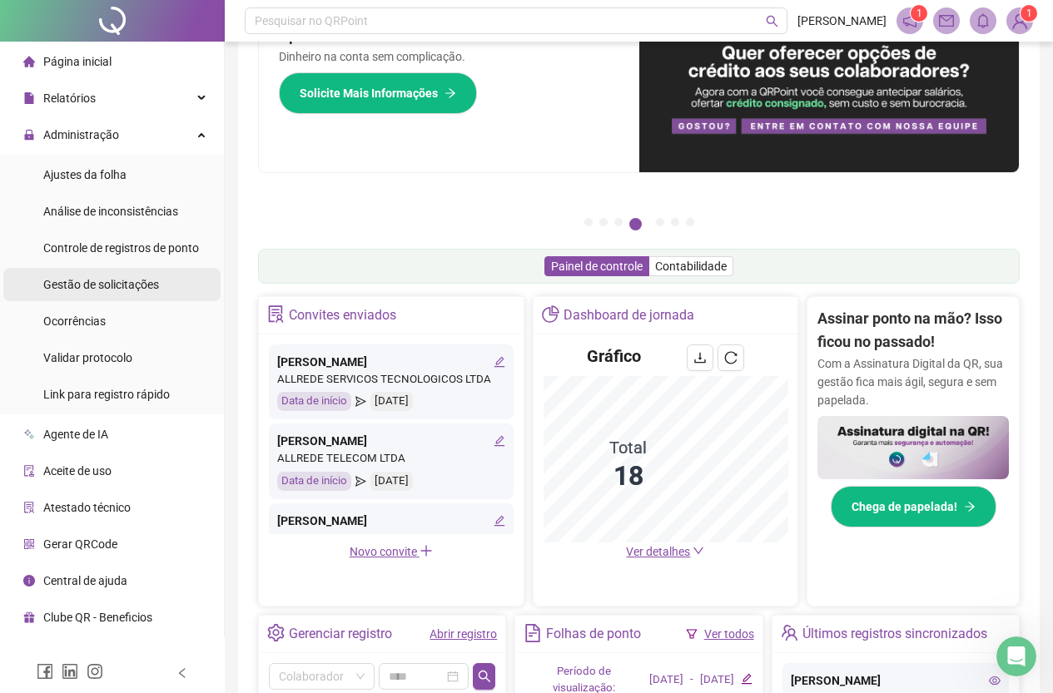  What do you see at coordinates (588, 222) in the screenshot?
I see `button: 1` at bounding box center [588, 222].